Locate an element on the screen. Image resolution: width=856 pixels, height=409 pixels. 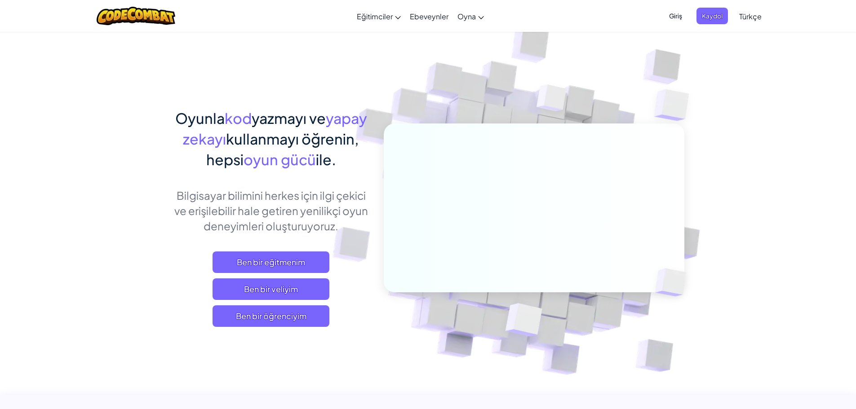
p: Bilgisayar bilimini herkes için ilgi çekici ve erişilebilir hale getiren yenilikçi oyun deneyimle... is located at coordinates (271, 211).